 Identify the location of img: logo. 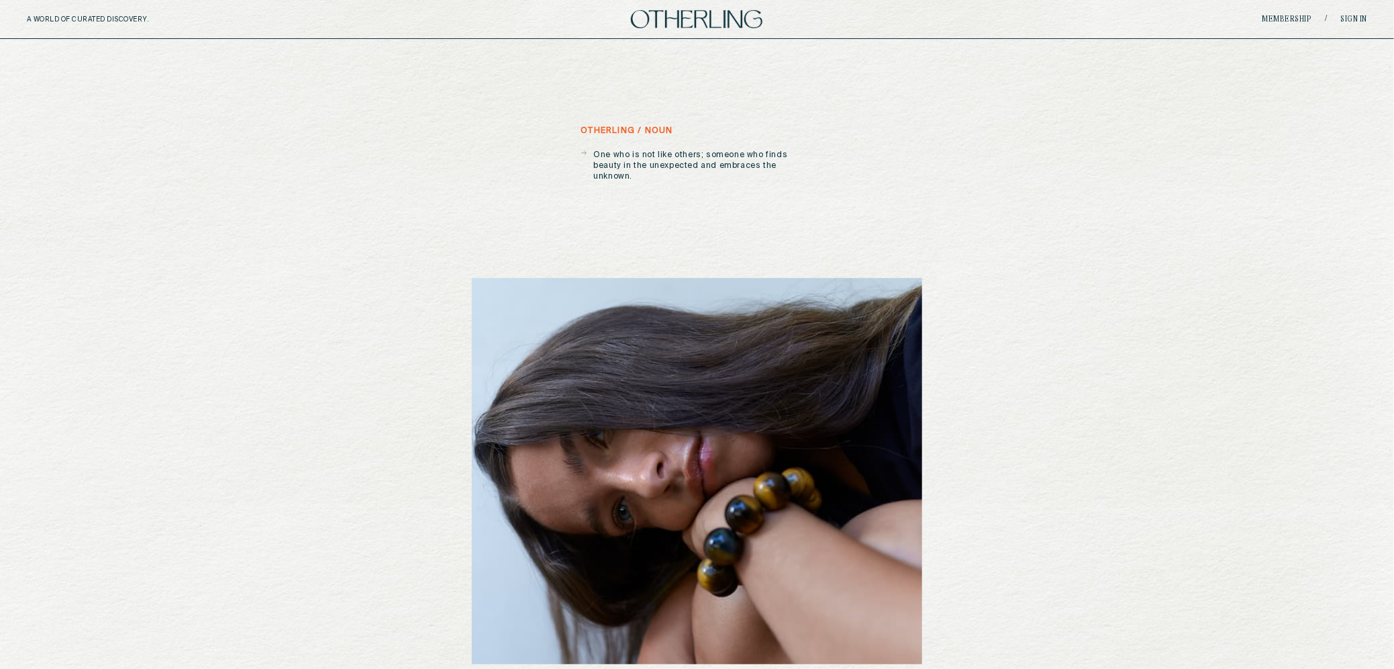
(697, 19).